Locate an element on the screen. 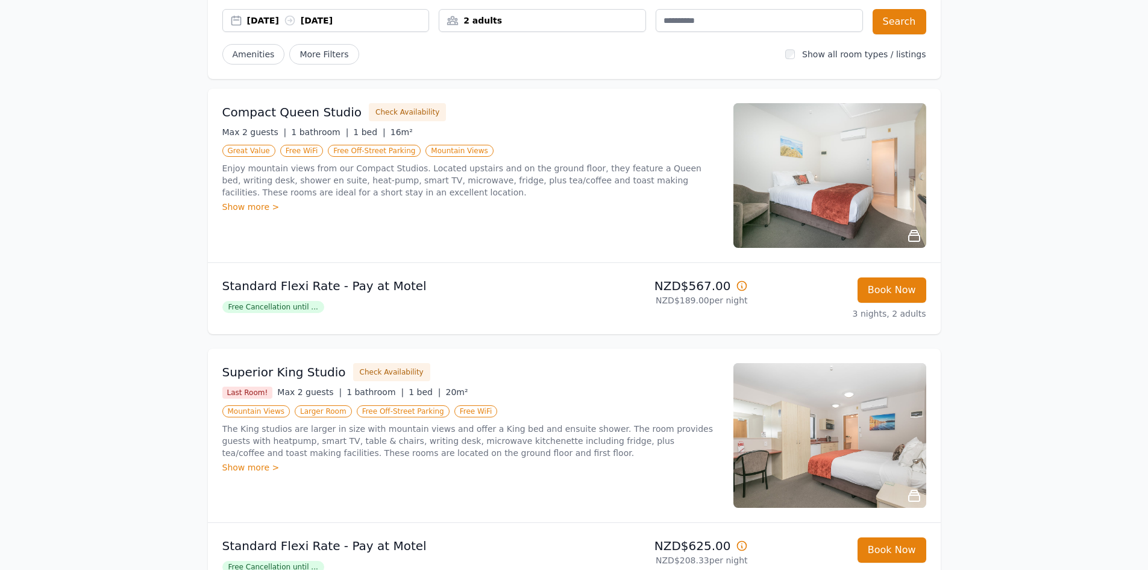  span: Great Value is located at coordinates (249, 151).